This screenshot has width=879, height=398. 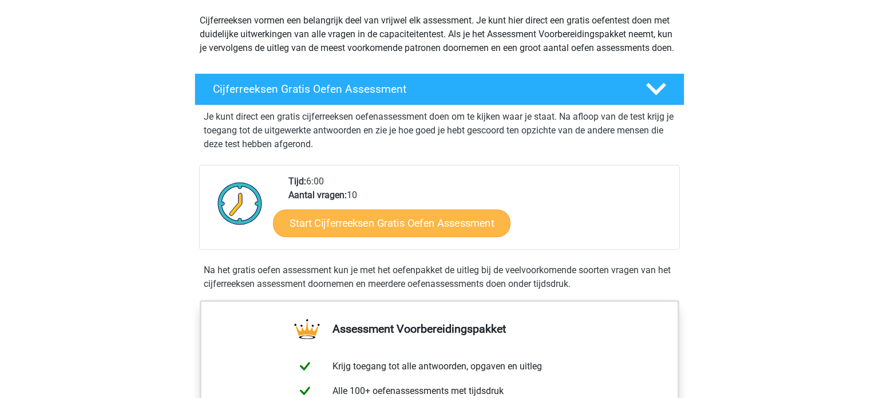 What do you see at coordinates (479, 212) in the screenshot?
I see `div: 6:00 10` at bounding box center [479, 212].